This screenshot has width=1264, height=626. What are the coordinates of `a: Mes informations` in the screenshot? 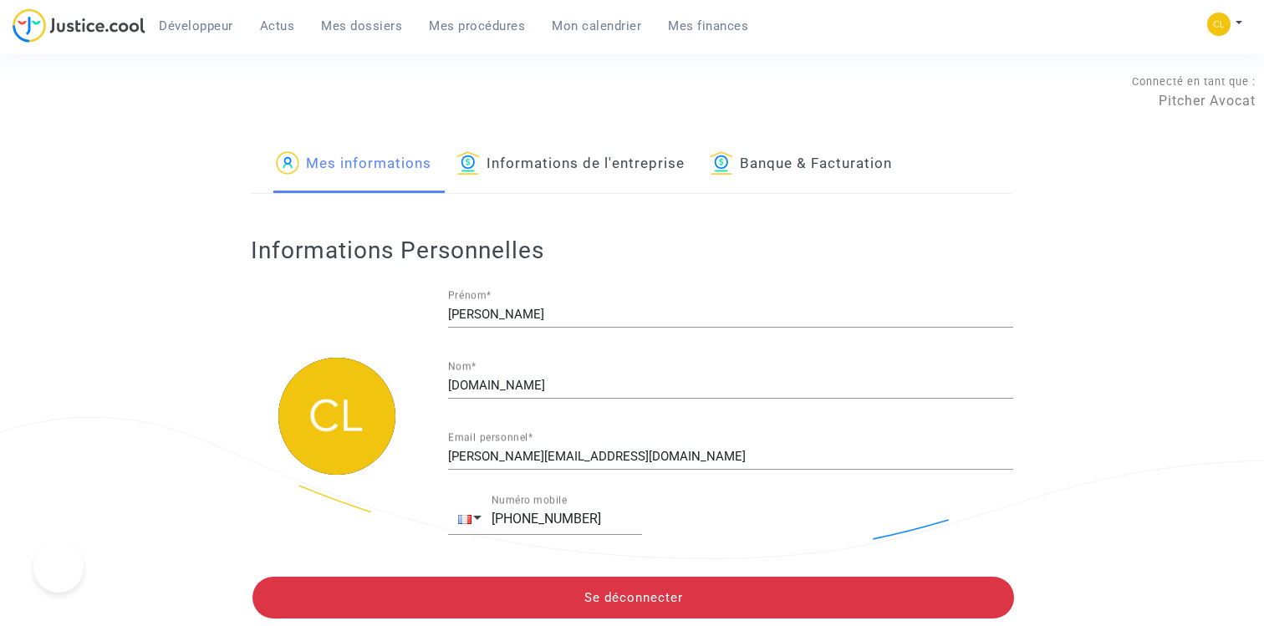 It's located at (354, 165).